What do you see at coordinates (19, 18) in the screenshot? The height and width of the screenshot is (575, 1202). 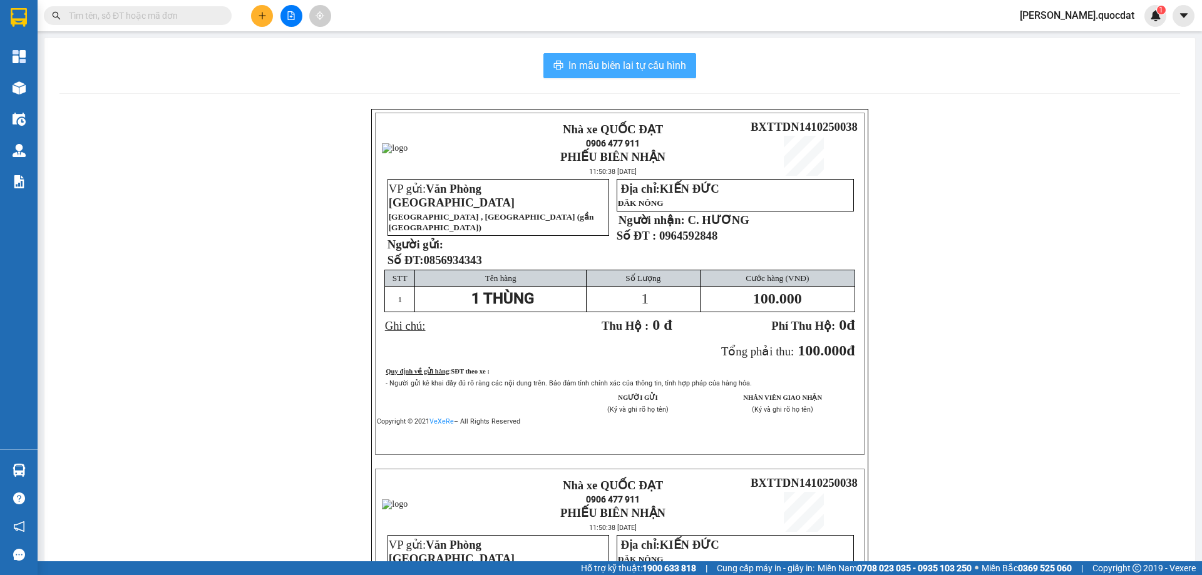 I see `img: logo-vxr` at bounding box center [19, 18].